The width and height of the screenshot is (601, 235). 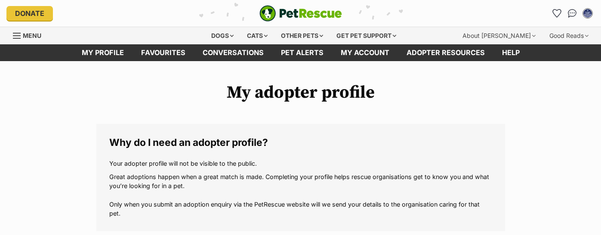 What do you see at coordinates (301, 93) in the screenshot?
I see `h1: My adopter profile` at bounding box center [301, 93].